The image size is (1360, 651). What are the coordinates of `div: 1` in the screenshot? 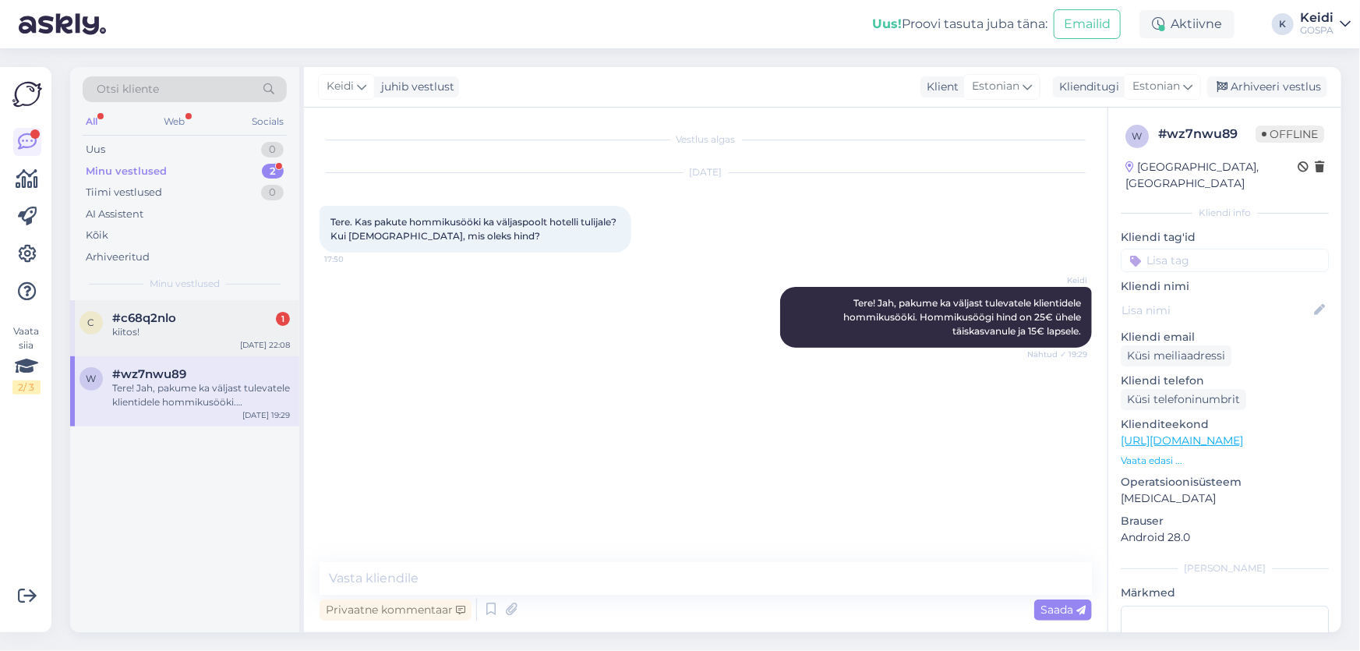 It's located at (283, 319).